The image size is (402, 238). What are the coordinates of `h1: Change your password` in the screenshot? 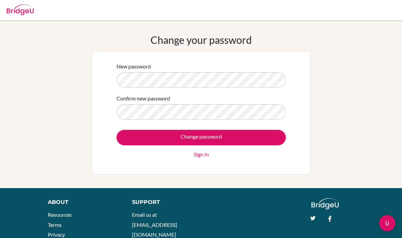 It's located at (201, 40).